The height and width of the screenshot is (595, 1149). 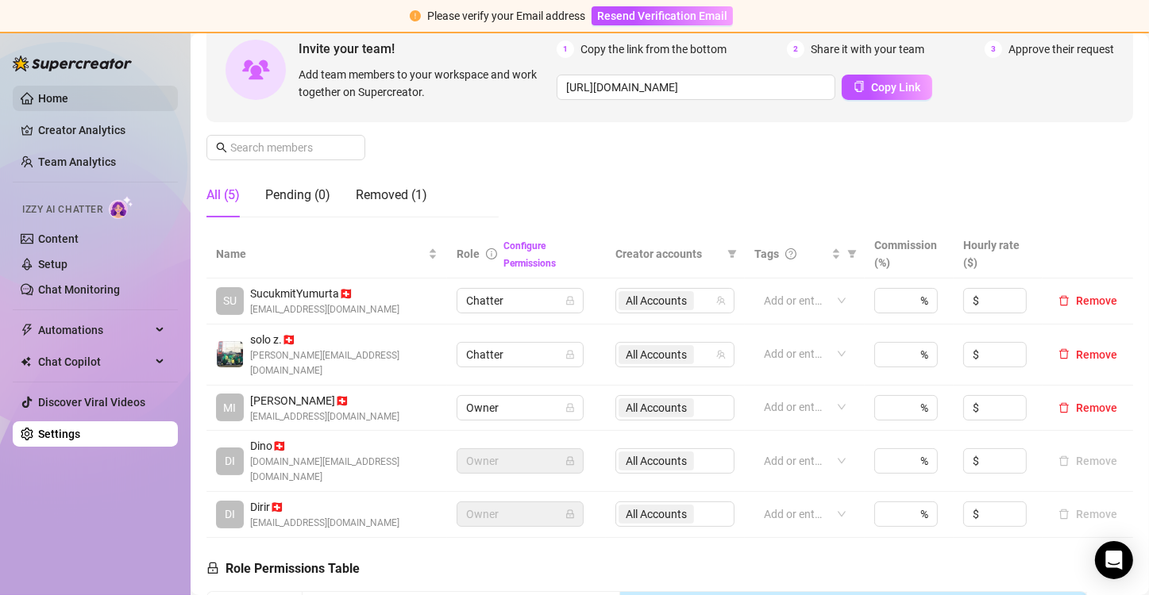 What do you see at coordinates (94, 330) in the screenshot?
I see `span: Automations` at bounding box center [94, 330].